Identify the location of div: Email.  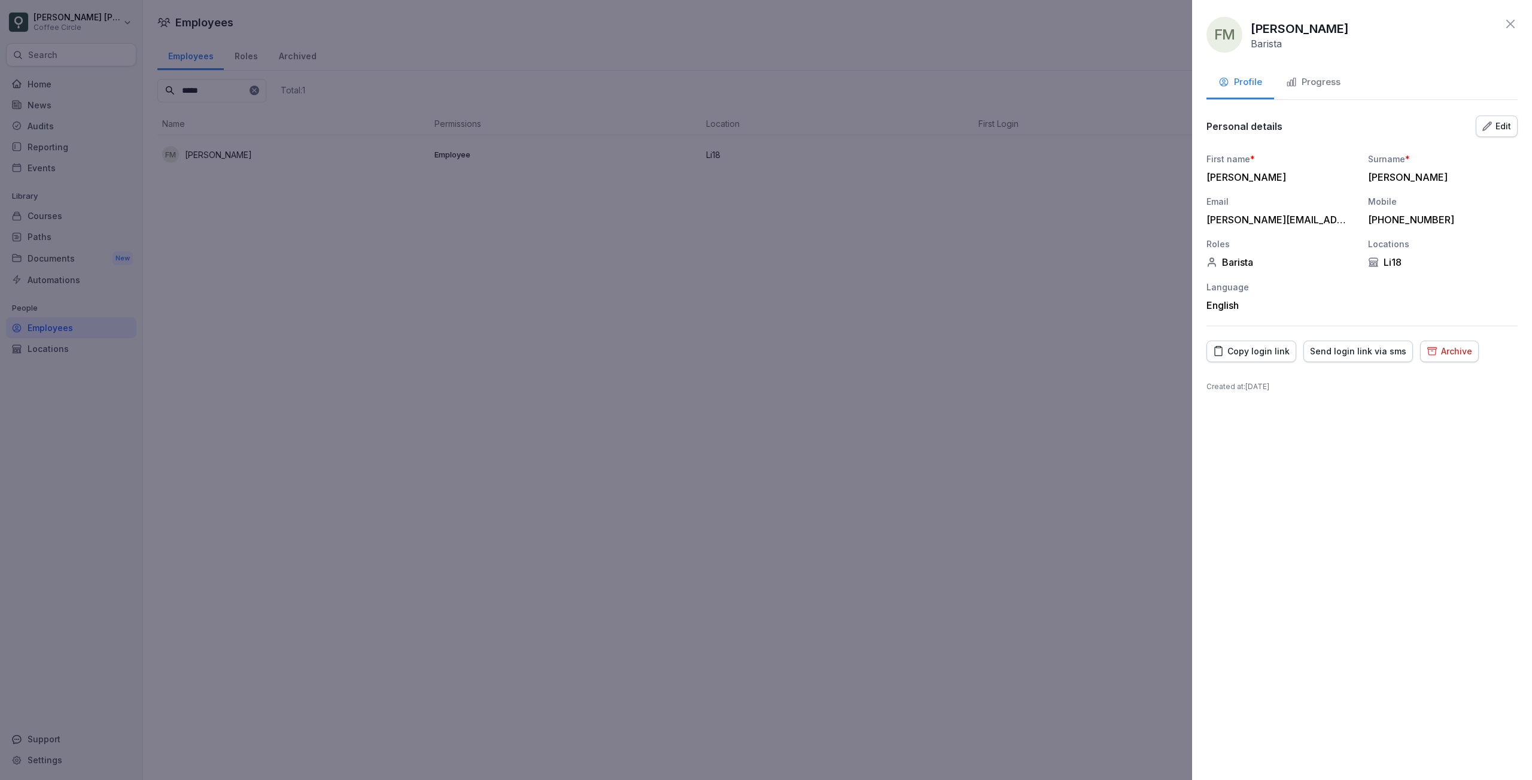
(1281, 201).